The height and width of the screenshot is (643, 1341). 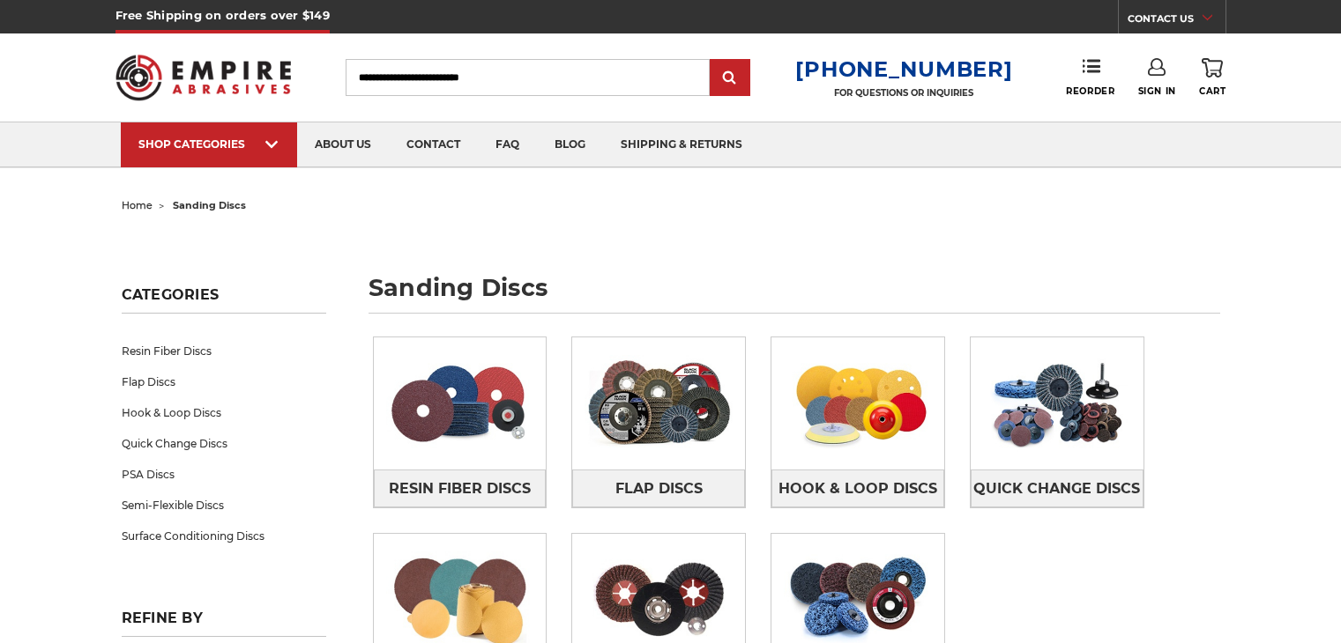 I want to click on a: CONTACT US, so click(x=1176, y=21).